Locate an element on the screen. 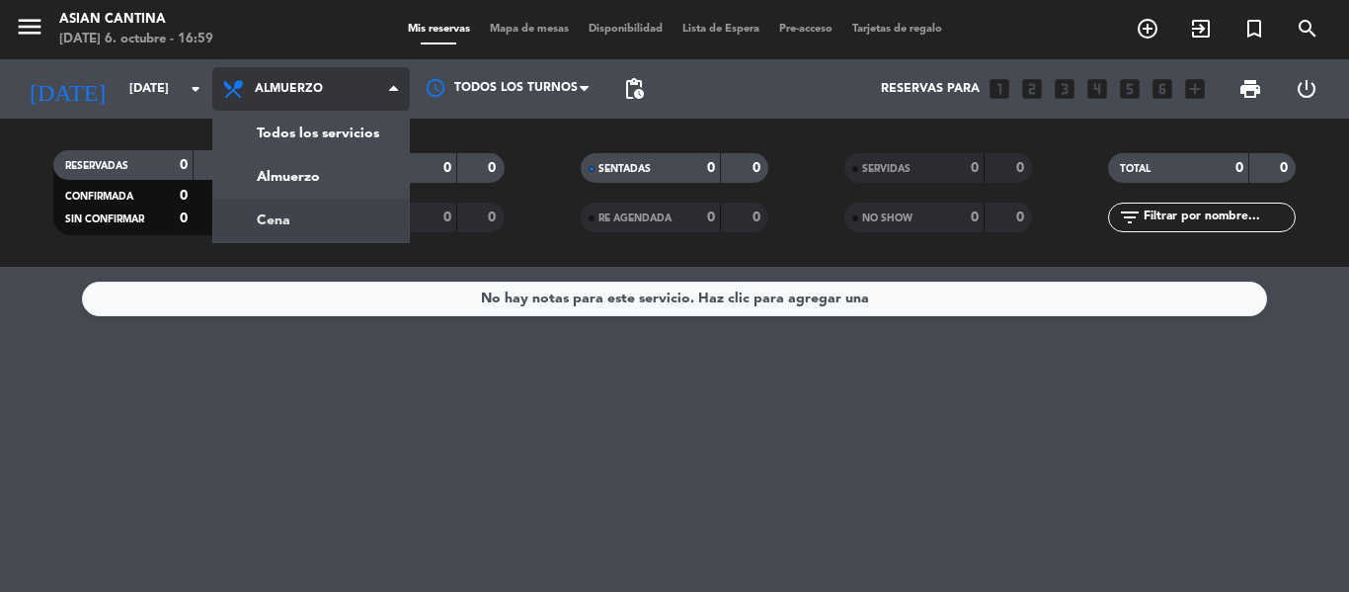 The image size is (1349, 592). i: turned_in_not is located at coordinates (1254, 29).